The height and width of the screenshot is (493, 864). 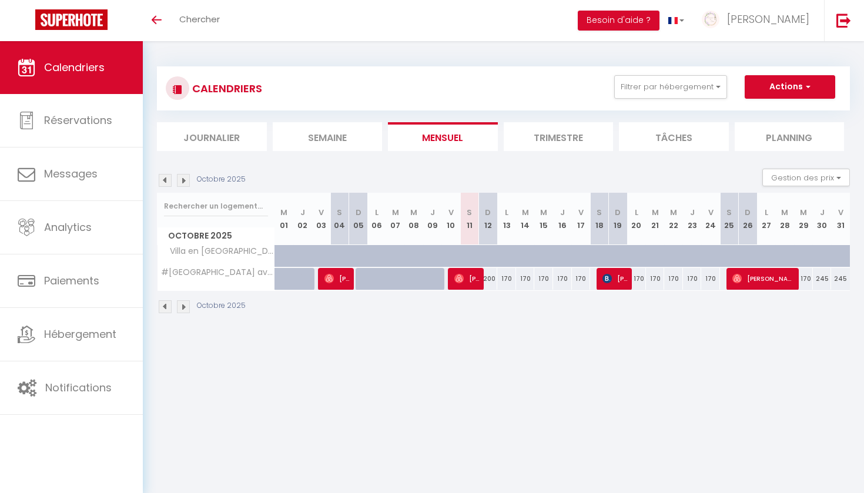 I want to click on img: logout, so click(x=843, y=20).